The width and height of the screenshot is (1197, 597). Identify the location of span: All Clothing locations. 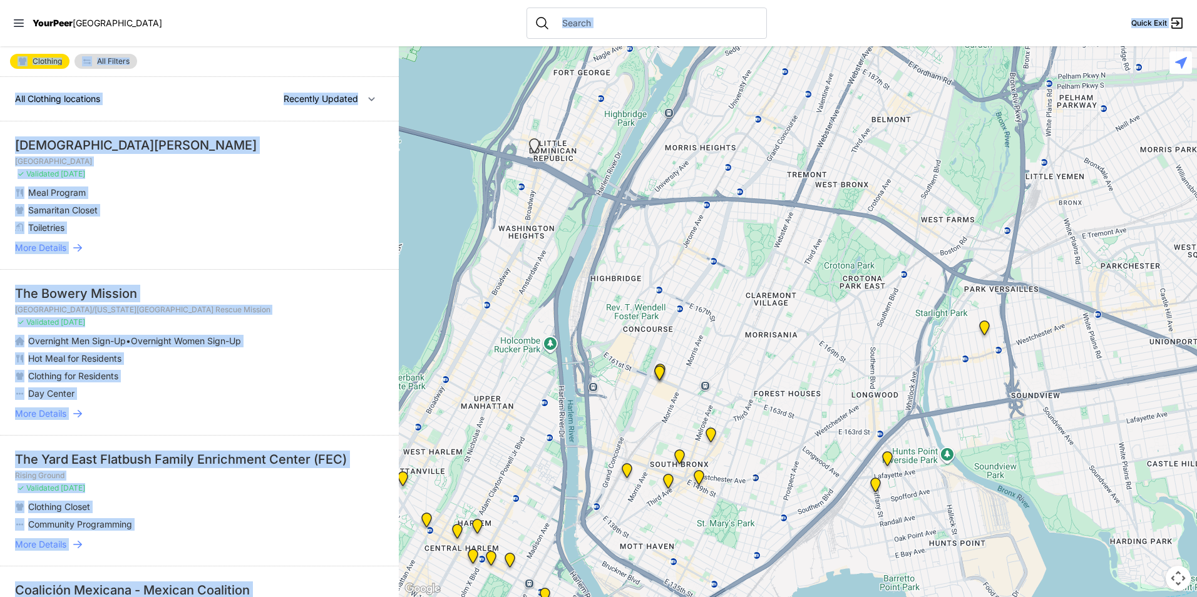
(58, 98).